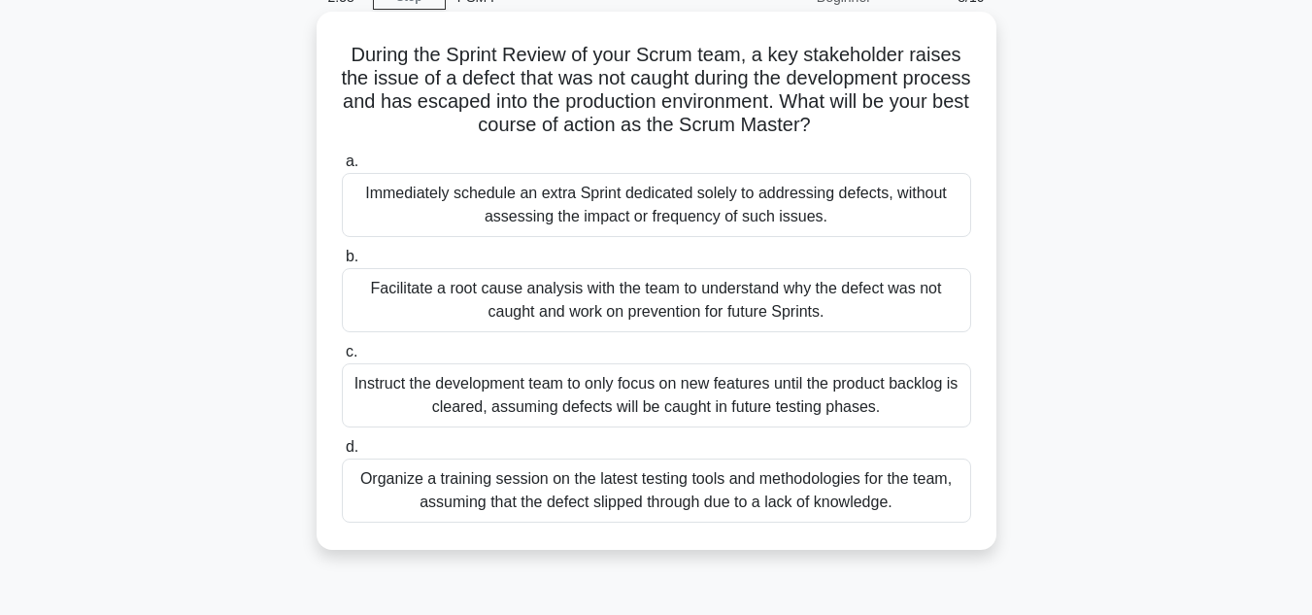  What do you see at coordinates (657, 395) in the screenshot?
I see `div: Instruct the development team to only focus on new features until the product backlog is cleared,...` at bounding box center [657, 395].